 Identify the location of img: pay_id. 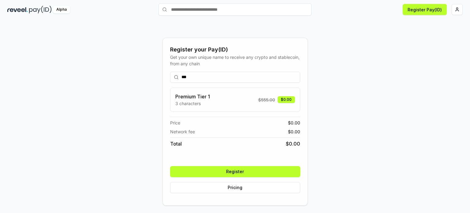
(40, 9).